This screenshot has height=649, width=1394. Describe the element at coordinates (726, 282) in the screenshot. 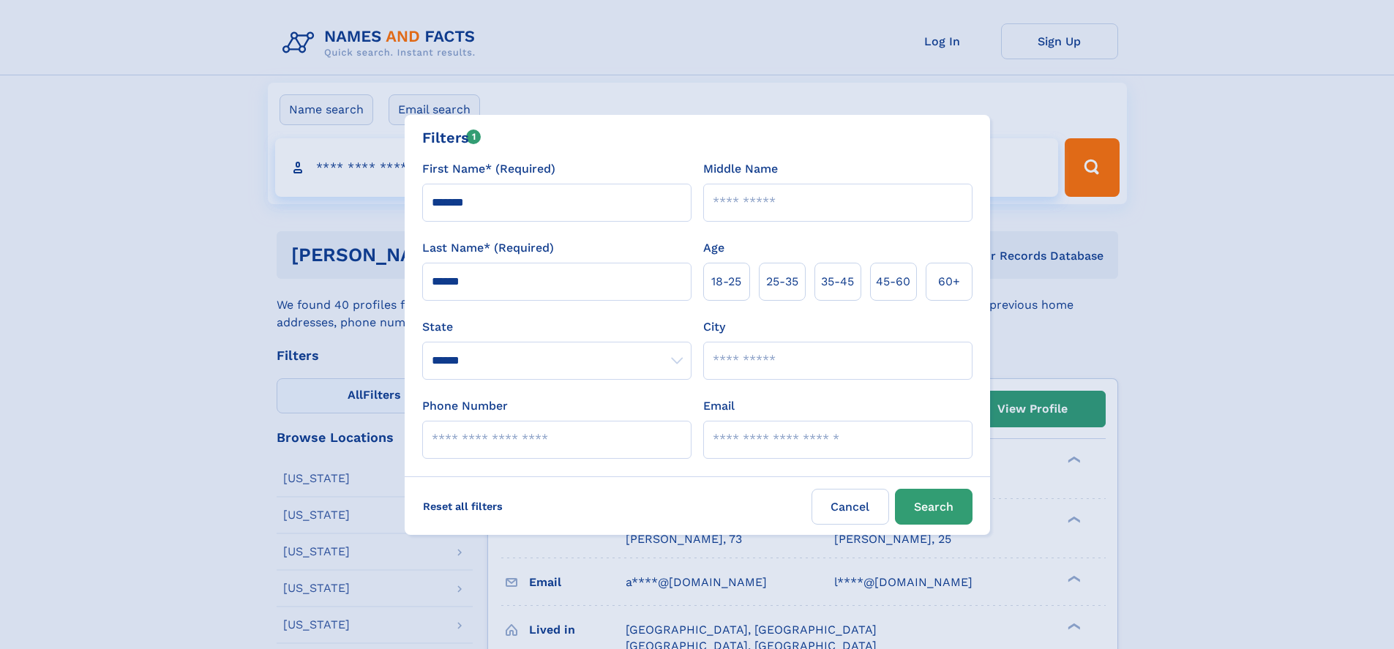

I see `span: 18‑25` at that location.